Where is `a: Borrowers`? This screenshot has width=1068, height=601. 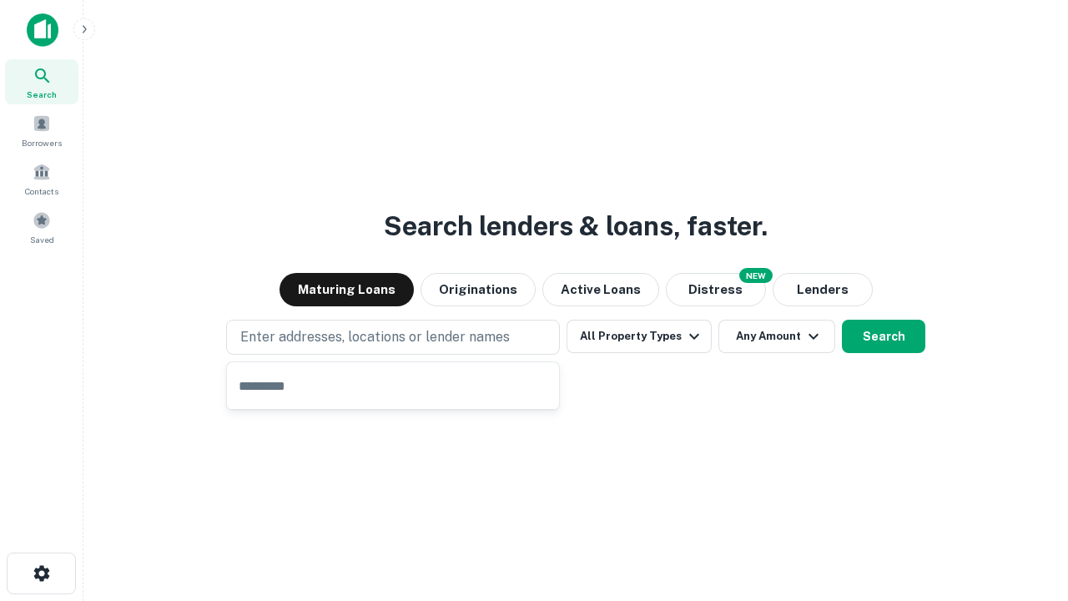
a: Borrowers is located at coordinates (42, 130).